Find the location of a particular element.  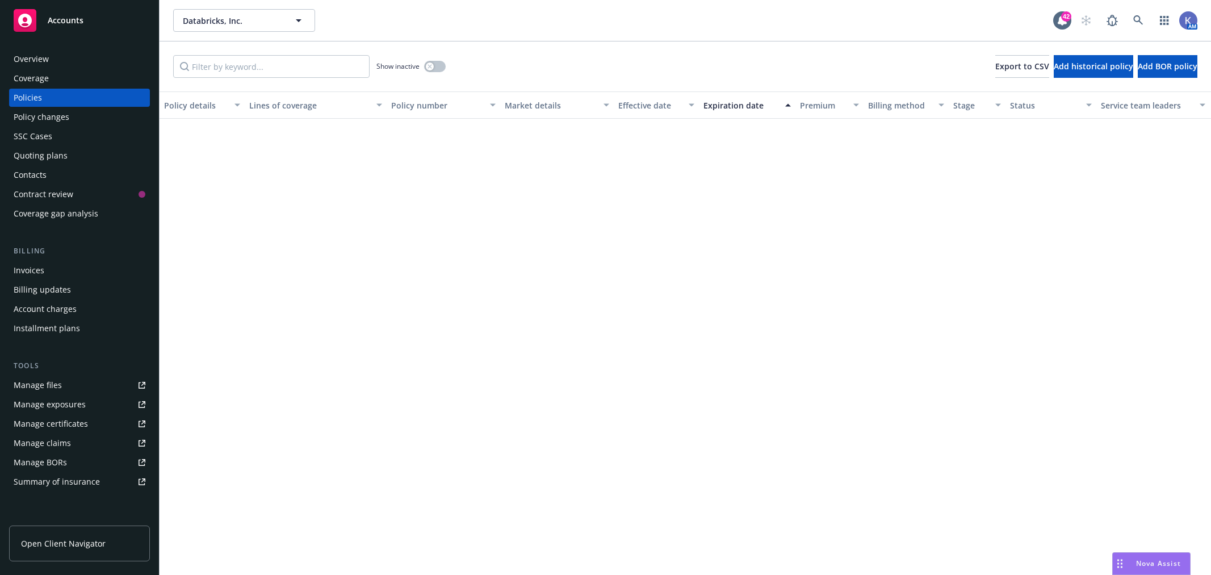

span: Add historical policy is located at coordinates (1094, 66).